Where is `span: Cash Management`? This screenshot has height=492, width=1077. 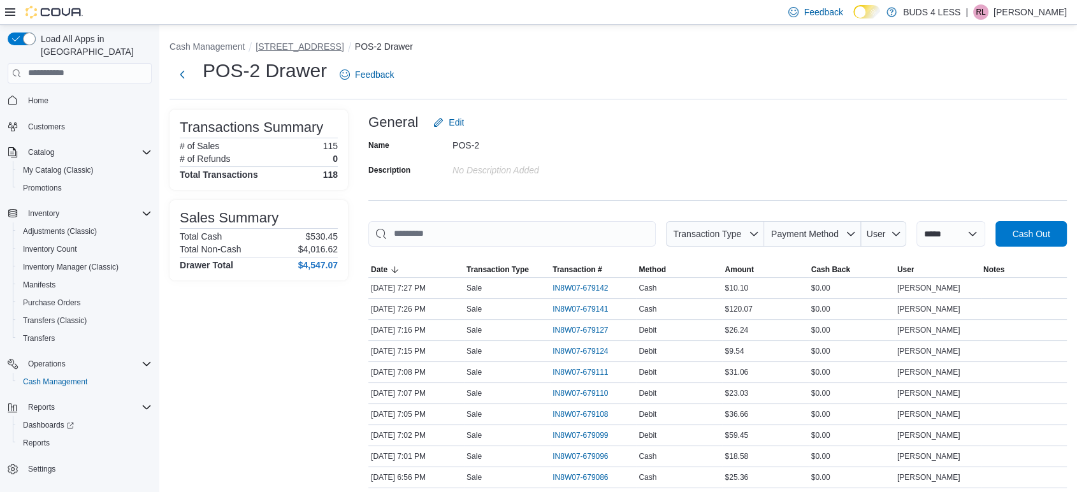
span: Cash Management is located at coordinates (55, 382).